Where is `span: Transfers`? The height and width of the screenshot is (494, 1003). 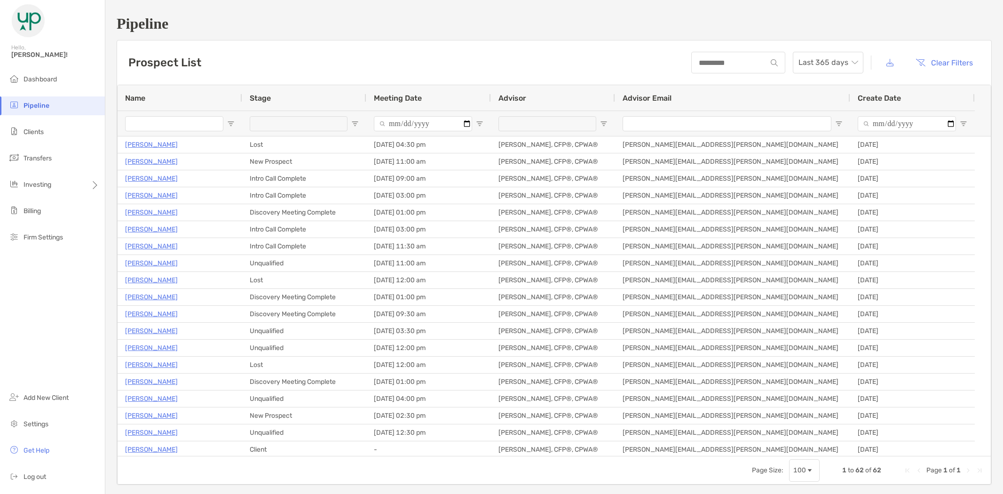
span: Transfers is located at coordinates (38, 158).